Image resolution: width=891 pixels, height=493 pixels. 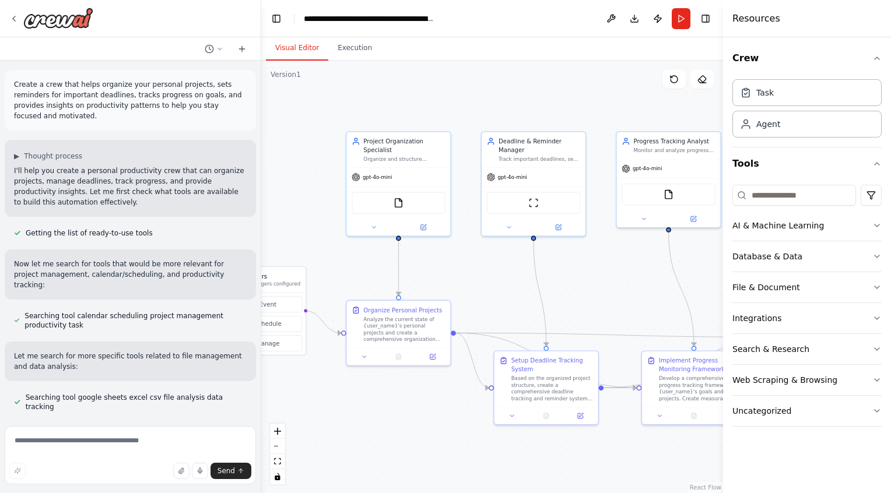 I want to click on div: AI & Machine Learning, so click(x=778, y=226).